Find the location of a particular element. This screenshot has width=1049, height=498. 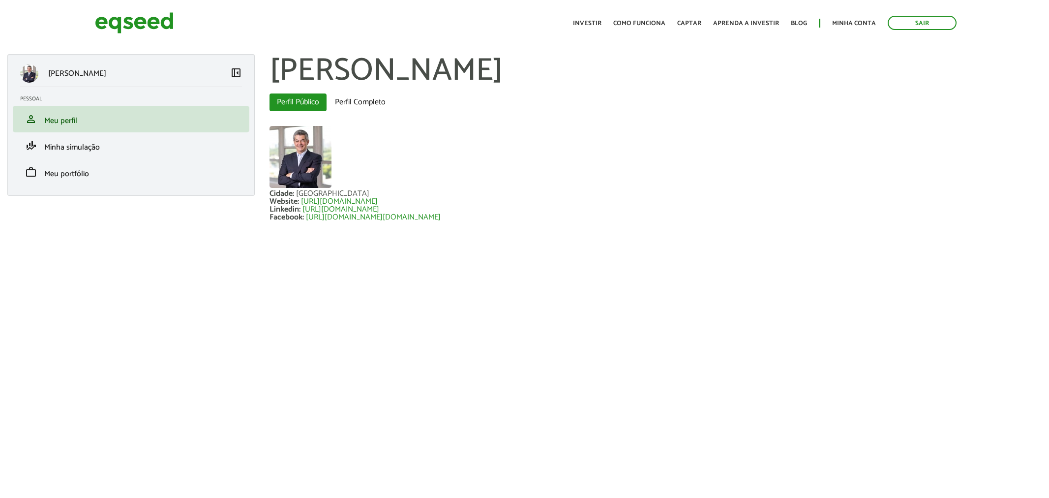

h2: Pessoal is located at coordinates (135, 99).